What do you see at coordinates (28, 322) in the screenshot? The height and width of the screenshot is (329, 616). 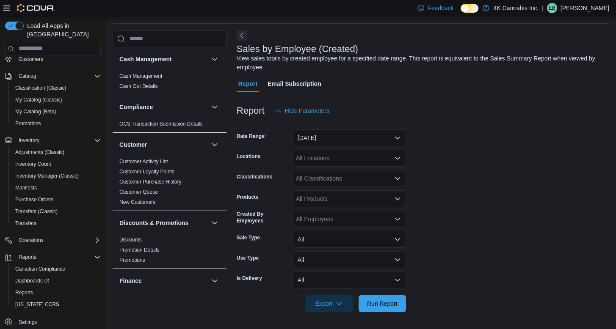 I see `a: Settings` at bounding box center [28, 322].